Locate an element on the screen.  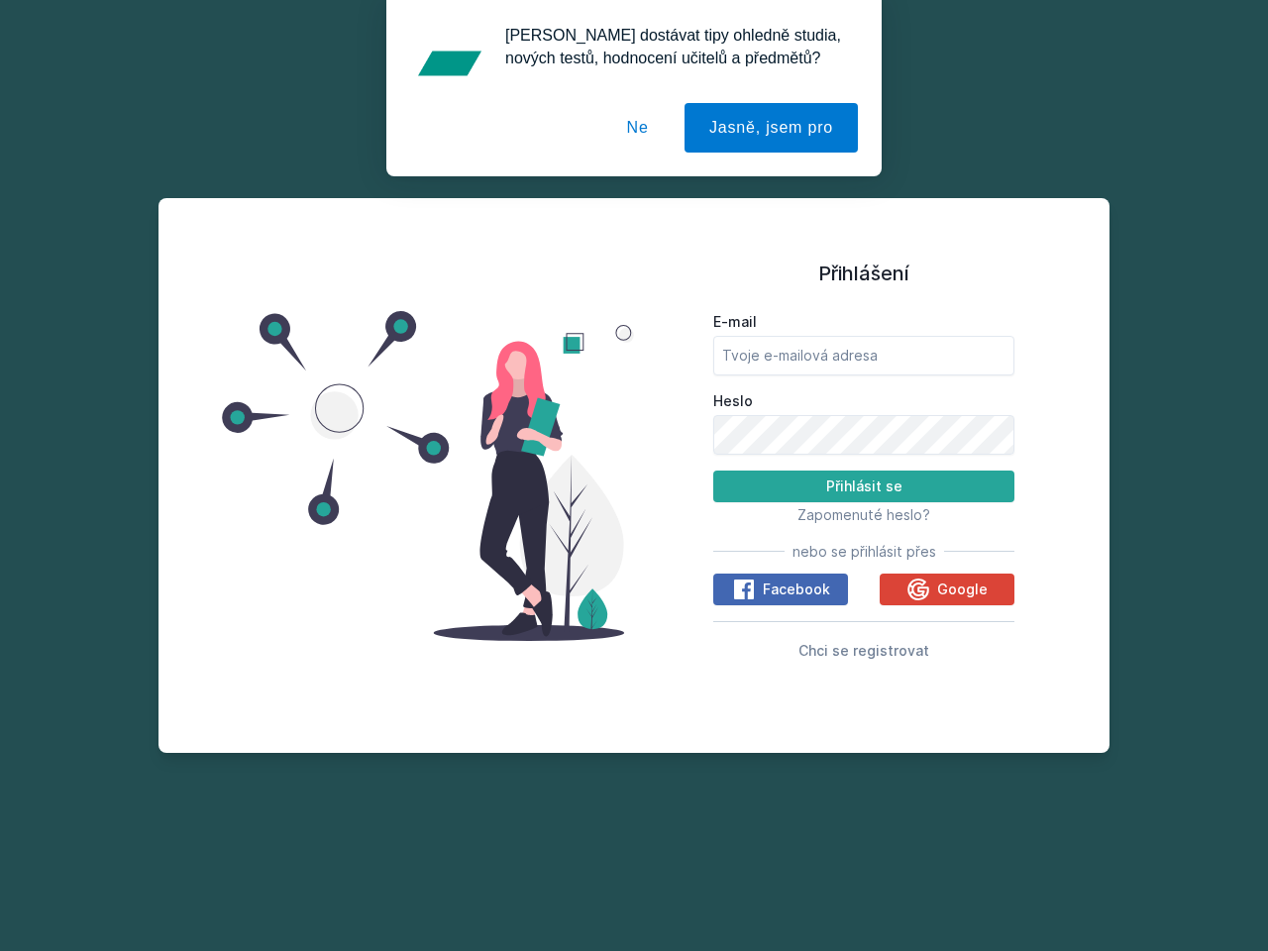
button: Ne is located at coordinates (638, 128).